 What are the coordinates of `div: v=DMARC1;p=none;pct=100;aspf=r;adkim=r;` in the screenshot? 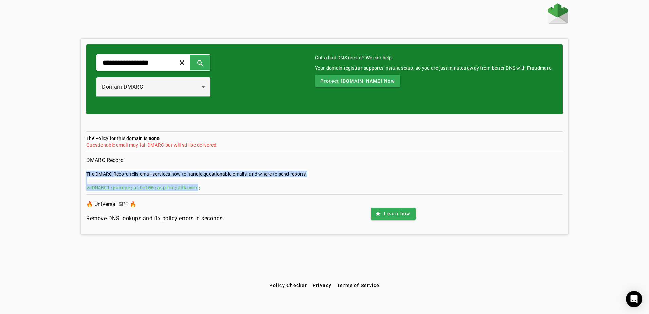 It's located at (324, 187).